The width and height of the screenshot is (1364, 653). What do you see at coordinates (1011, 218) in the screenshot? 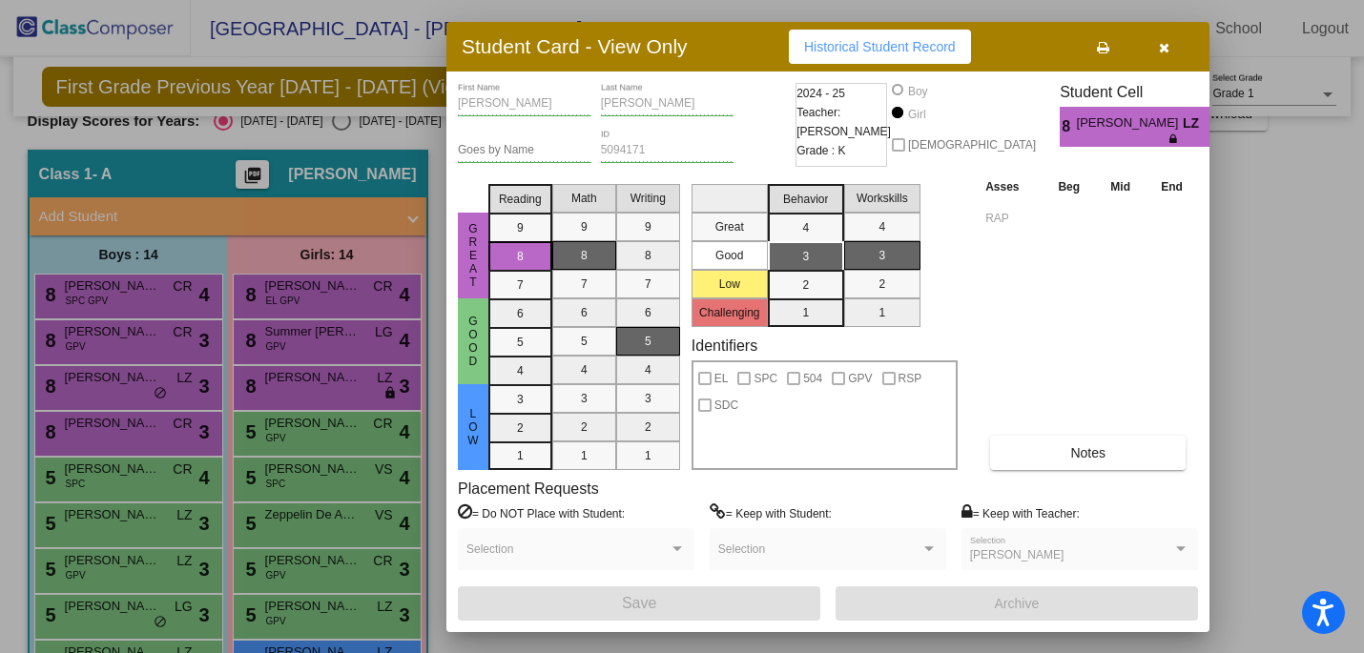
I see `input: assessment` at bounding box center [1011, 218].